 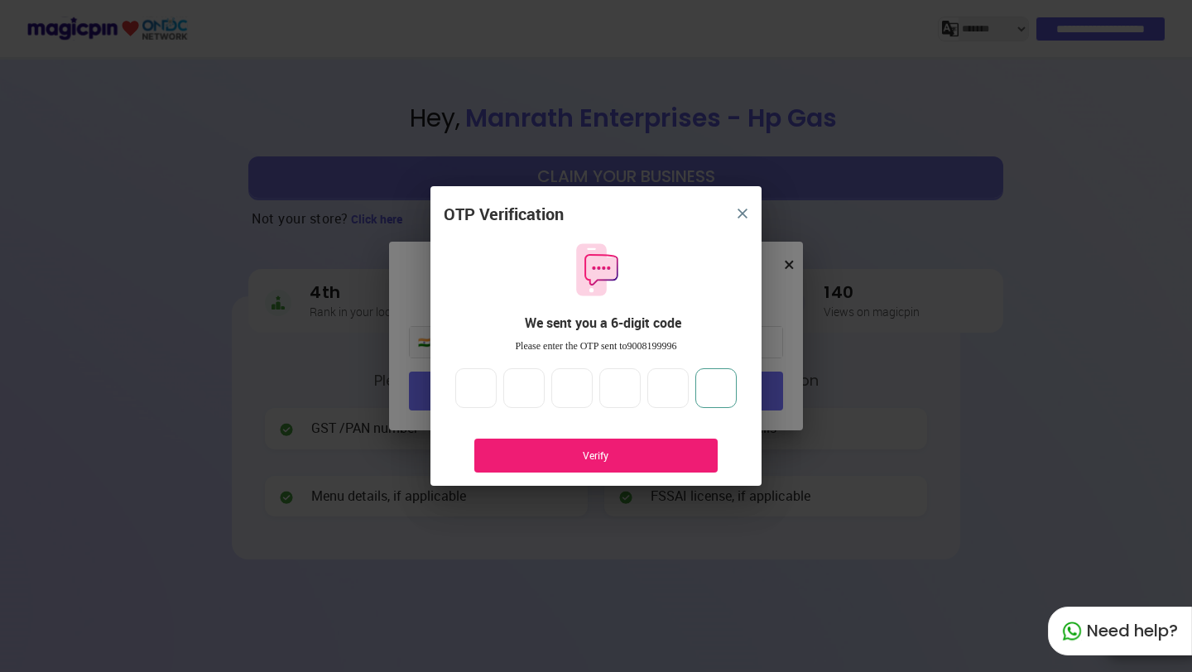 I want to click on img: otpMessageIcon.11fa9bf9.svg, so click(x=596, y=270).